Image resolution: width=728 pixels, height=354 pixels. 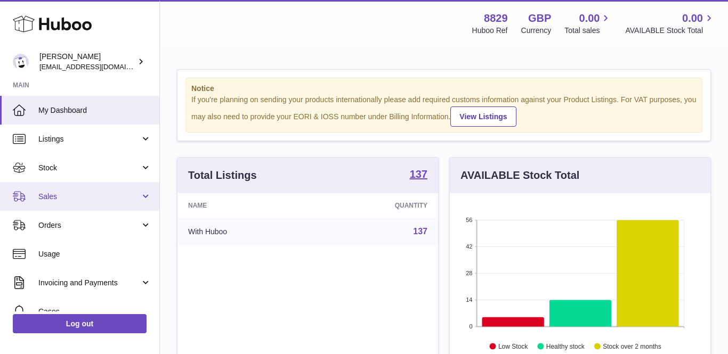 What do you see at coordinates (89, 168) in the screenshot?
I see `span: Stock` at bounding box center [89, 168].